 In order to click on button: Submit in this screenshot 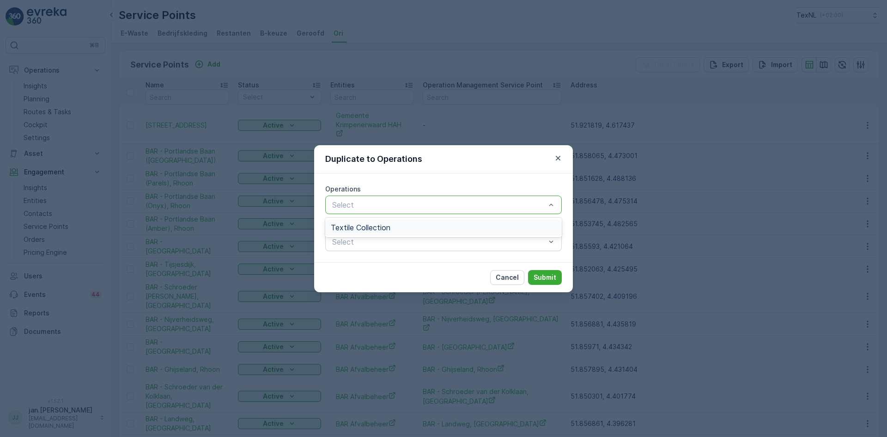, I will do `click(545, 277)`.